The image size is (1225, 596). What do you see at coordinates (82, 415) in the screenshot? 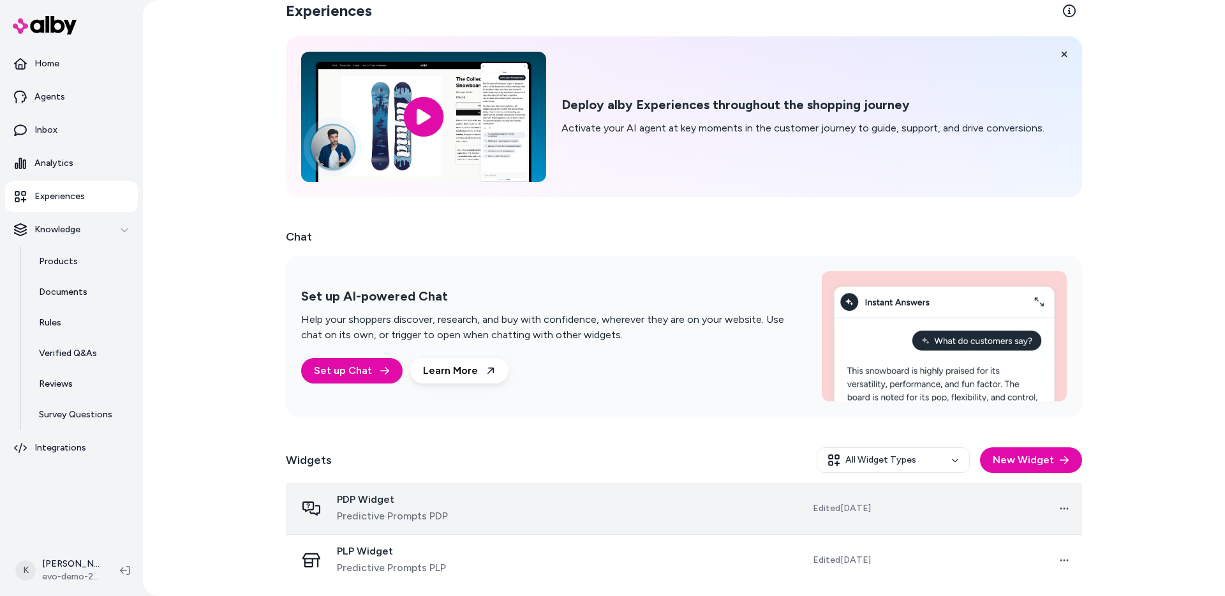
I see `a: Survey Questions` at bounding box center [82, 415].